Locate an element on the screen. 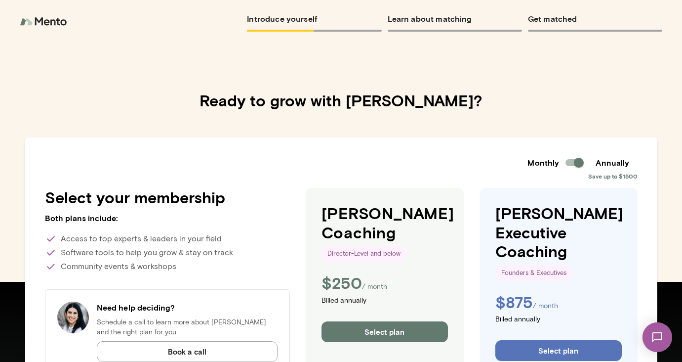  p: Access to top experts & leaders in your field is located at coordinates (168, 239).